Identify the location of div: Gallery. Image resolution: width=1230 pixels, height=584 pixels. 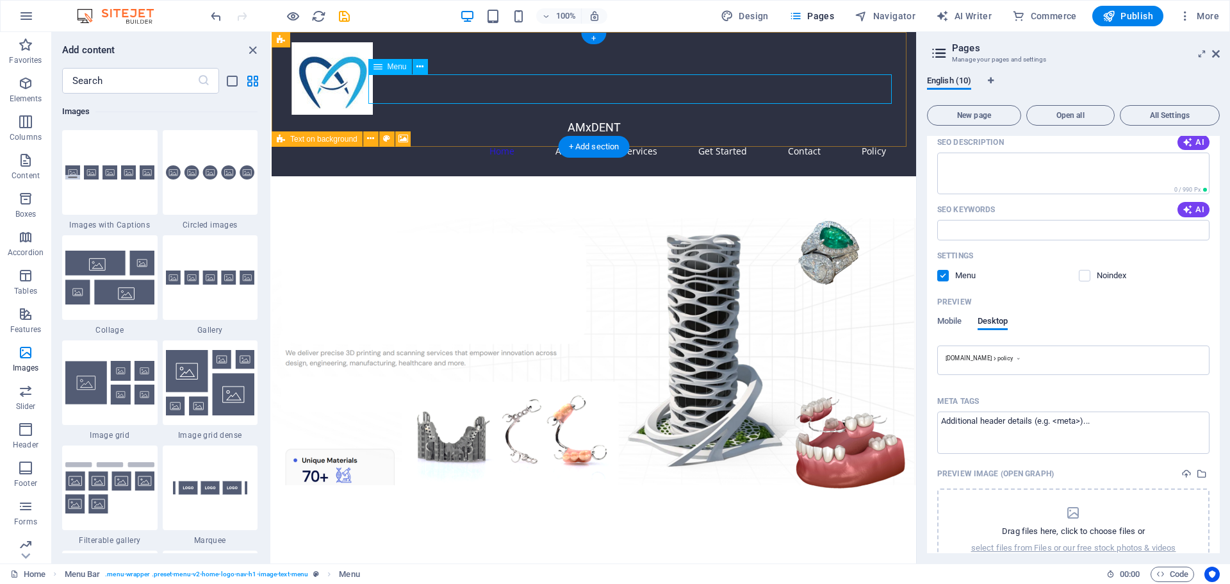
(210, 285).